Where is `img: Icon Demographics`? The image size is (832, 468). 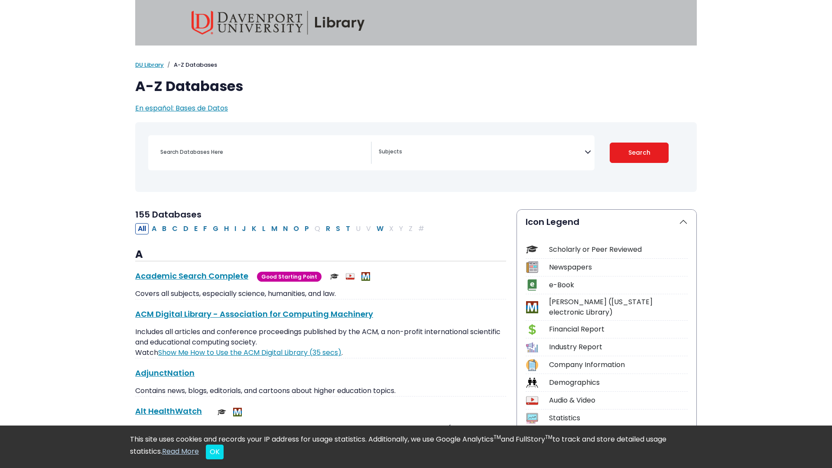
img: Icon Demographics is located at coordinates (531, 382).